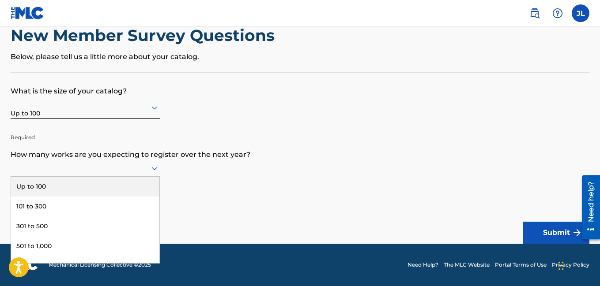  I want to click on img: MLC Logo, so click(27, 13).